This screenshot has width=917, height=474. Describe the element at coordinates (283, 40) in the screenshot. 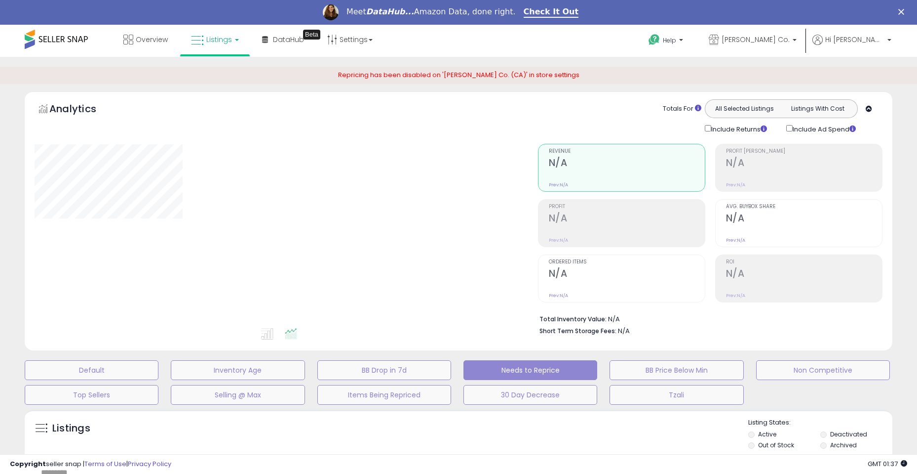

I see `a: DataHub` at that location.